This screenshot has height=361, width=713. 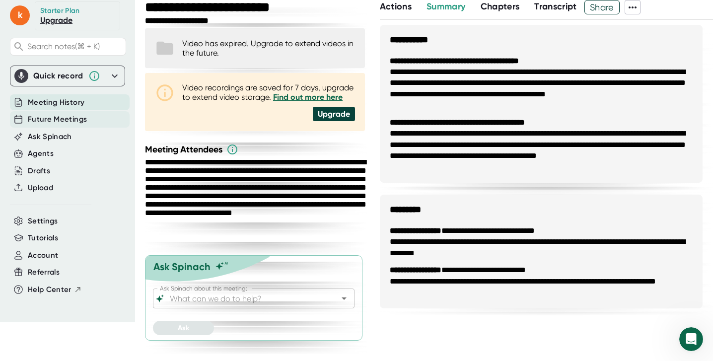 What do you see at coordinates (269, 92) in the screenshot?
I see `div: Video recordings are saved for 7 days, upgrade to extend video storage.` at bounding box center [269, 92].